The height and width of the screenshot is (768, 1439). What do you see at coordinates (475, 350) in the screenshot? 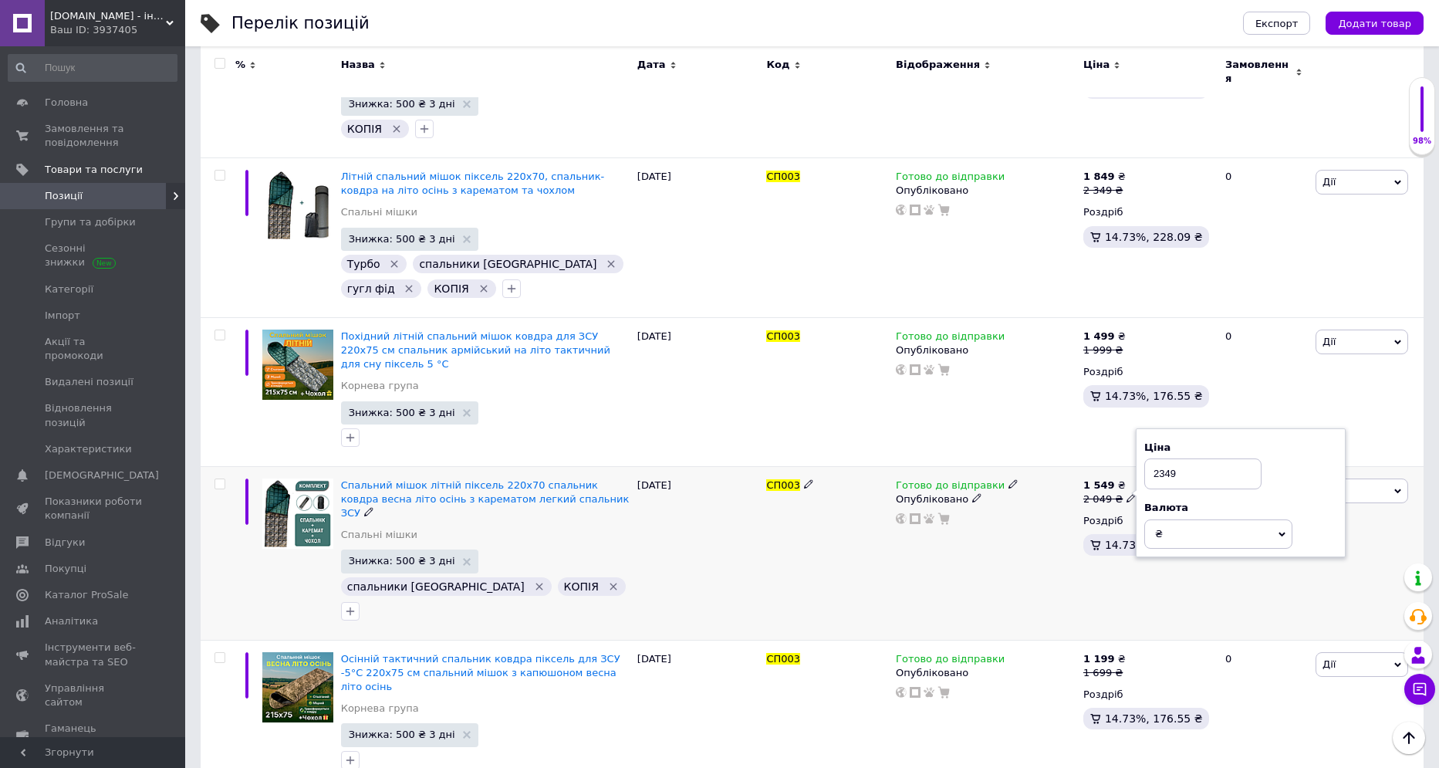
I see `a: Похідний літній спальний мішок ковдра для ЗСУ 220х75 см спальник армійський на літо тактичний для...` at bounding box center [475, 350].